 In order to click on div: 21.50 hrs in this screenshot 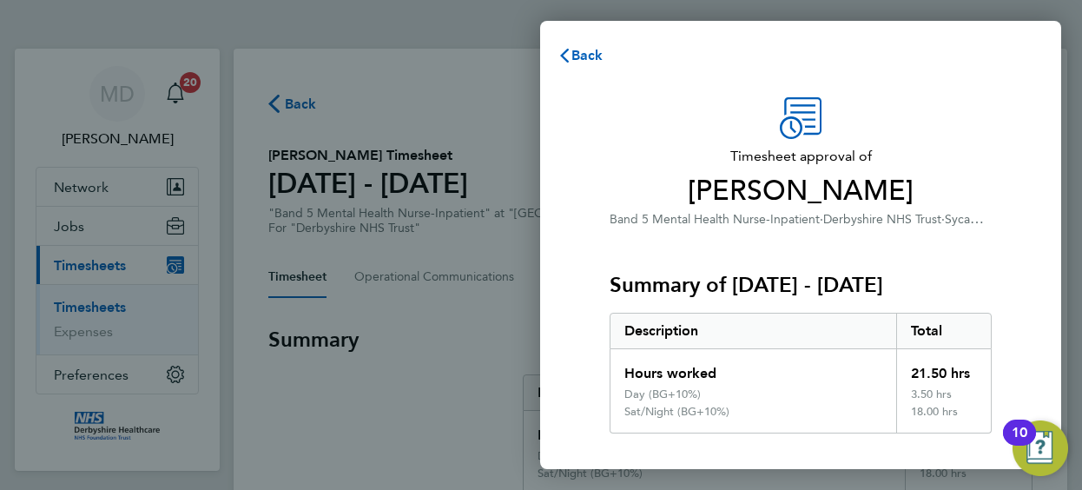, I will do `click(944, 368)`.